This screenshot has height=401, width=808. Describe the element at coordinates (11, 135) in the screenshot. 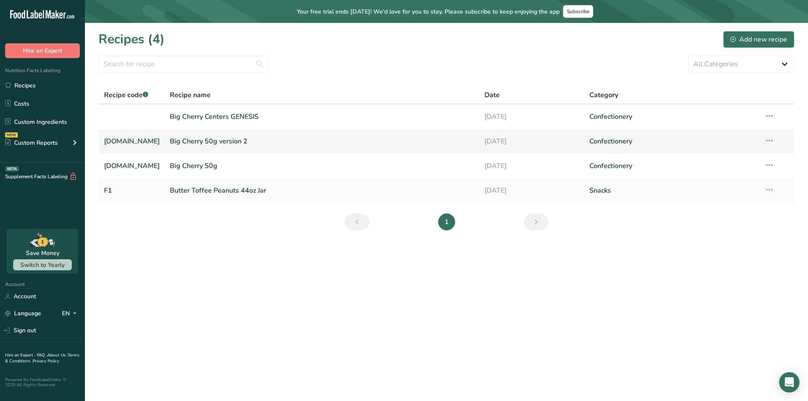

I see `div: NEW` at that location.